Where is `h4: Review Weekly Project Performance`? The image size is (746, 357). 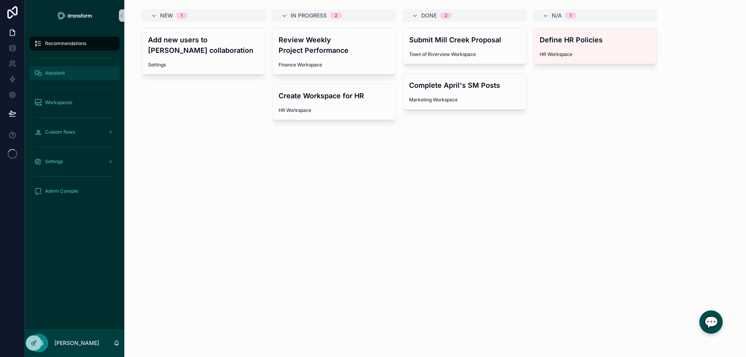 h4: Review Weekly Project Performance is located at coordinates (334, 45).